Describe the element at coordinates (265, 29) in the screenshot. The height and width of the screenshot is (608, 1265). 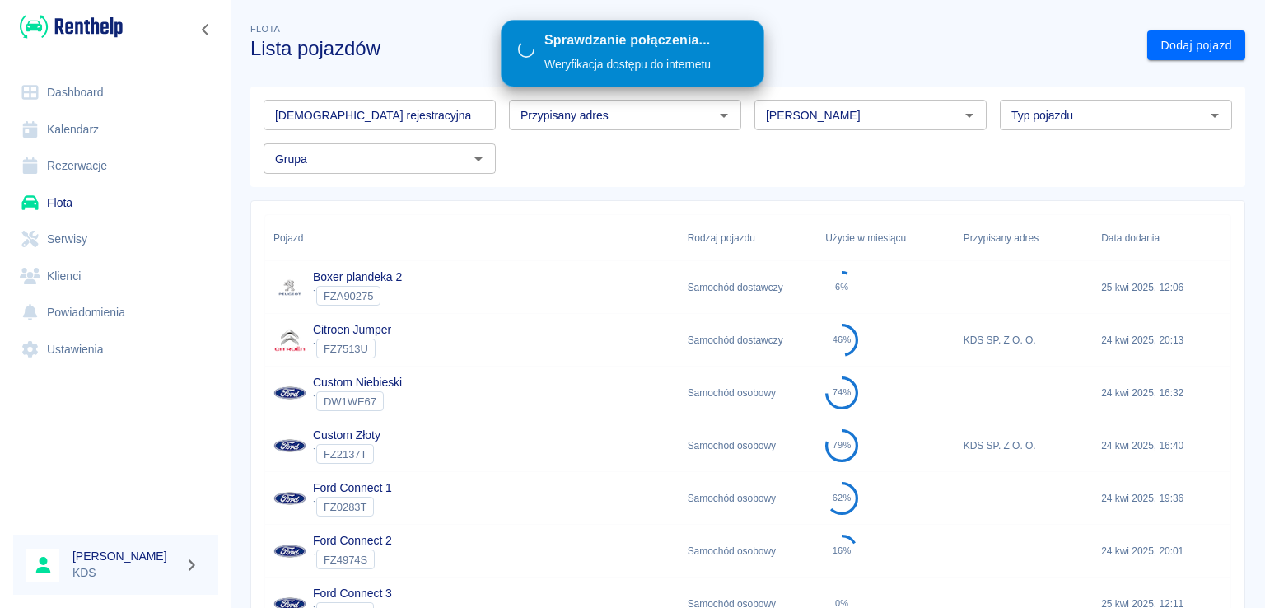
I see `span: Flota` at that location.